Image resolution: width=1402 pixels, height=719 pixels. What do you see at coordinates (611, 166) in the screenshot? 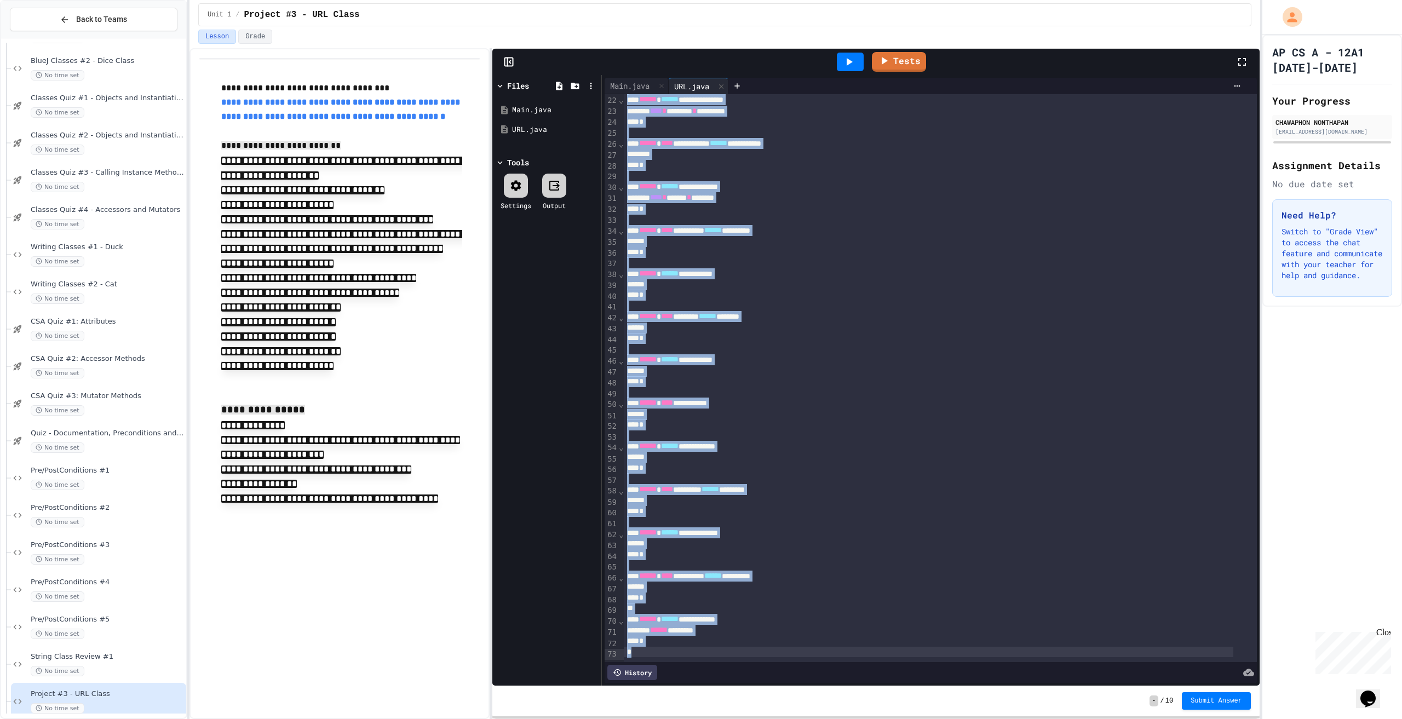
I see `div: 28` at bounding box center [611, 166].